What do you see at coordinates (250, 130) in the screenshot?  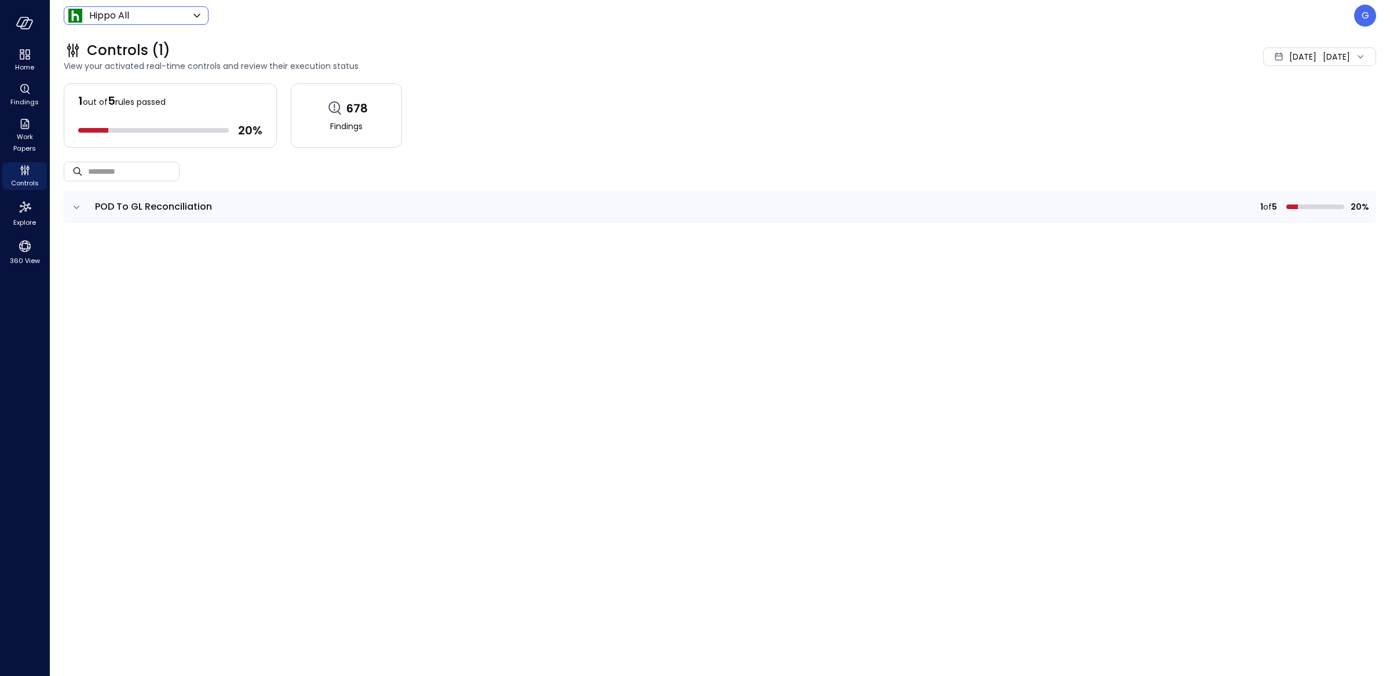 I see `span: 20 %` at bounding box center [250, 130].